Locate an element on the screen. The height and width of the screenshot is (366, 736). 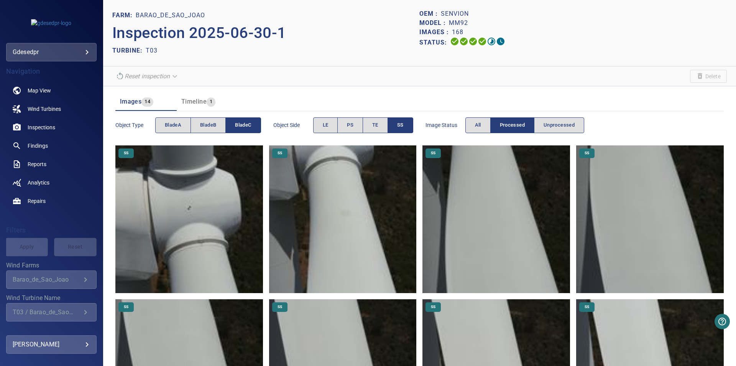
p: FARM: is located at coordinates (124, 15).